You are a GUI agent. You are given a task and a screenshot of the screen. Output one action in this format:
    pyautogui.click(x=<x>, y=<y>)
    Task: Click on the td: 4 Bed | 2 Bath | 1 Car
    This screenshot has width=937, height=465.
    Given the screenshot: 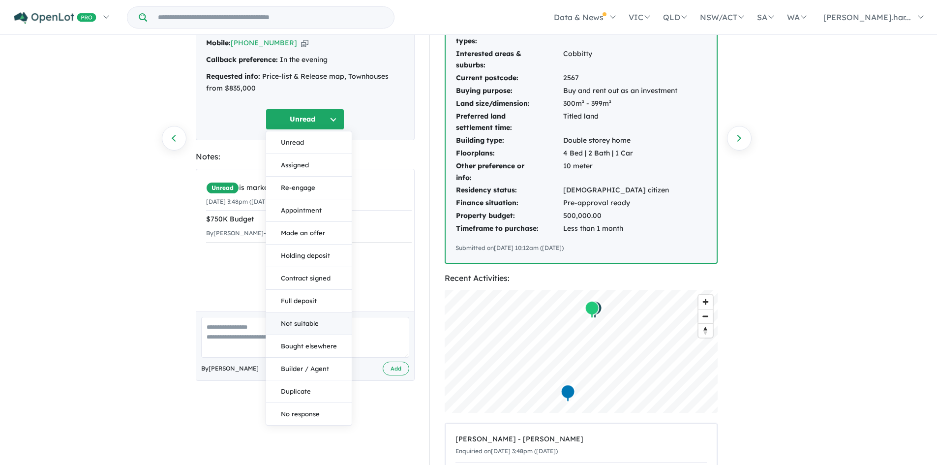 What is the action you would take?
    pyautogui.click(x=620, y=154)
    